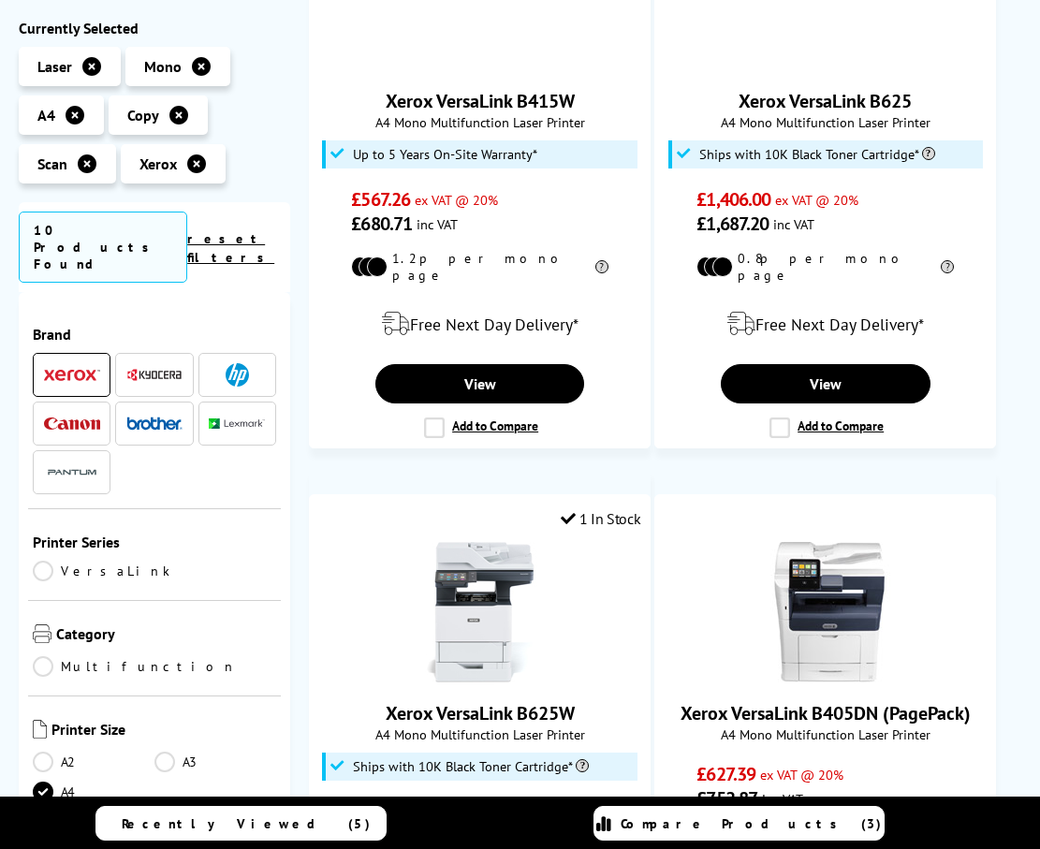 Image resolution: width=1040 pixels, height=849 pixels. Describe the element at coordinates (154, 423) in the screenshot. I see `a: Brother` at that location.